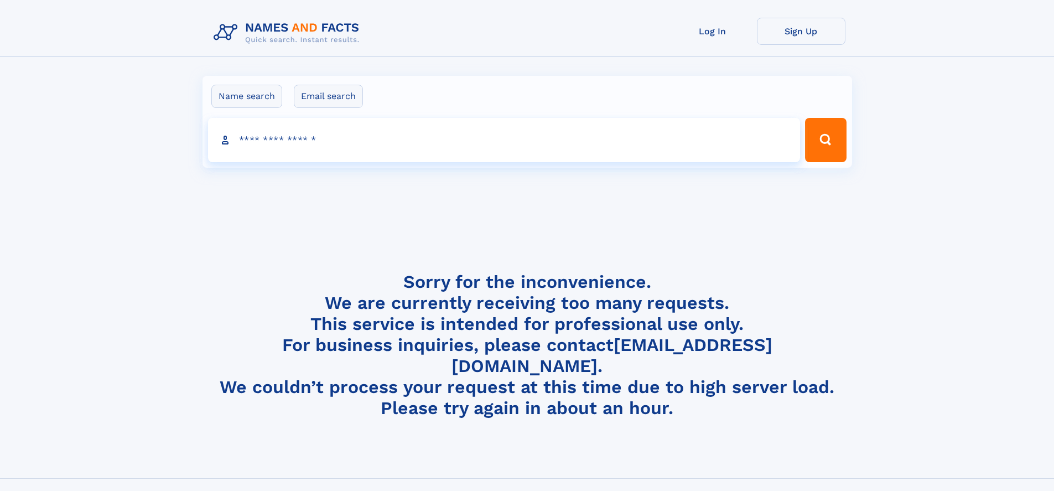 The image size is (1054, 491). What do you see at coordinates (801, 31) in the screenshot?
I see `a: Sign Up` at bounding box center [801, 31].